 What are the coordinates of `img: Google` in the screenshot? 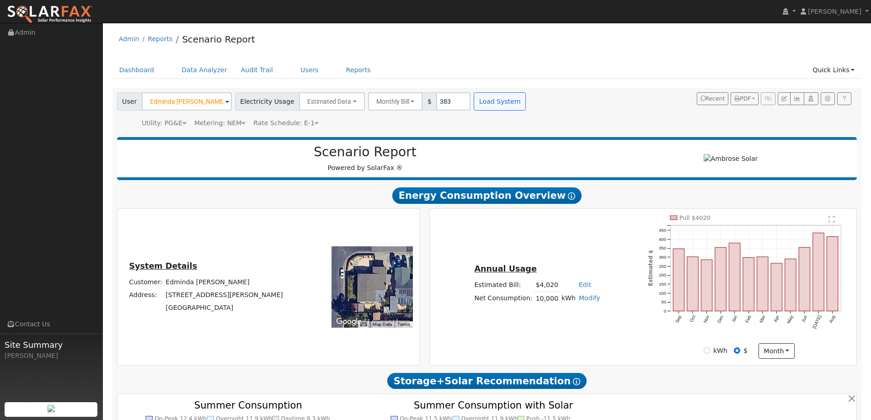 It's located at (349, 322).